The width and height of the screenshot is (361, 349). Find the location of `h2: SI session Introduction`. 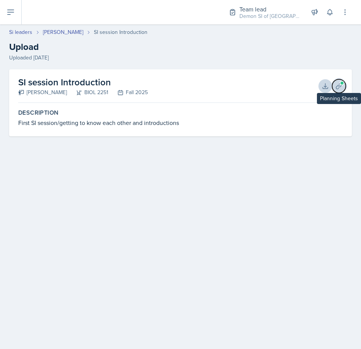

h2: SI session Introduction is located at coordinates (83, 82).